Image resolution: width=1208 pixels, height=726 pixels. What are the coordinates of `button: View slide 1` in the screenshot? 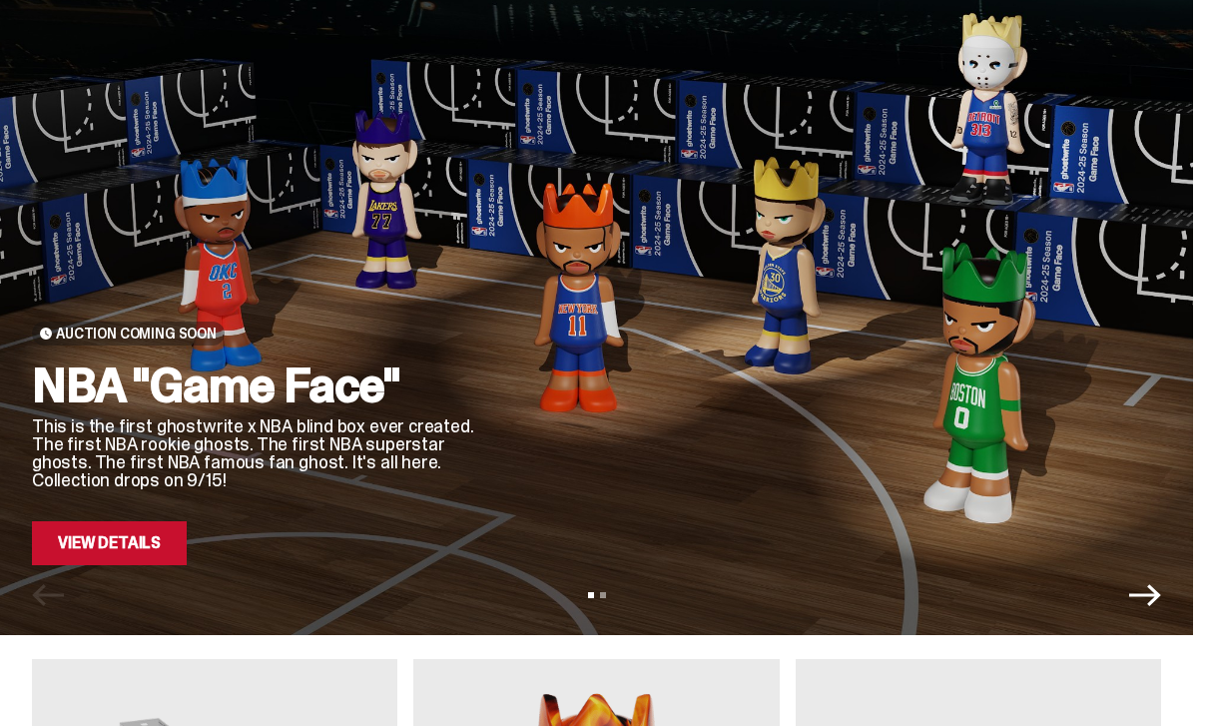 It's located at (591, 595).